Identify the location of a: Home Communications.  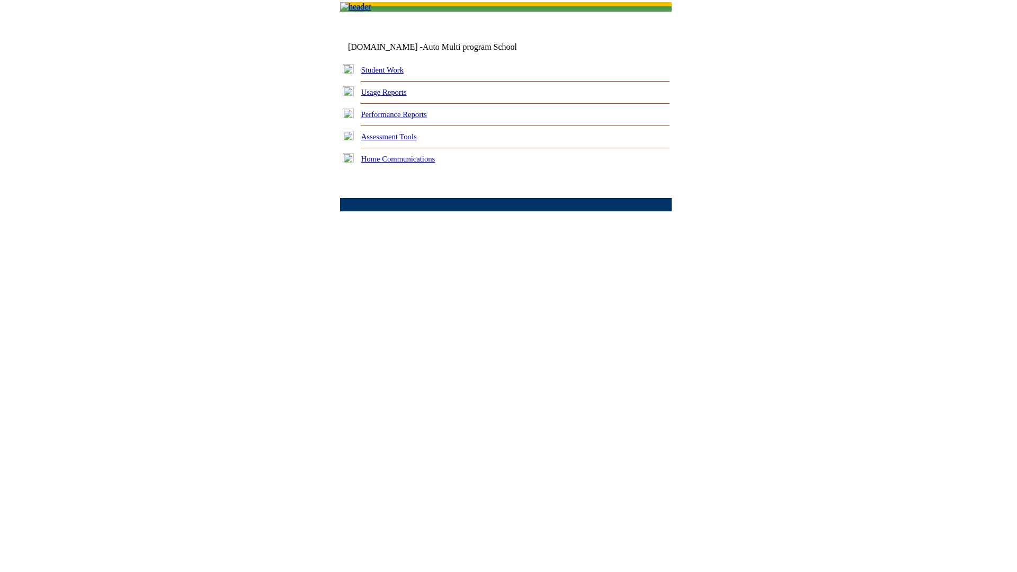
(398, 159).